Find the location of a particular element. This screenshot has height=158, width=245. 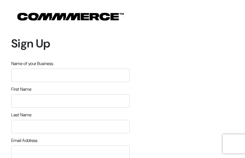

img: COMMMERCE is located at coordinates (70, 17).